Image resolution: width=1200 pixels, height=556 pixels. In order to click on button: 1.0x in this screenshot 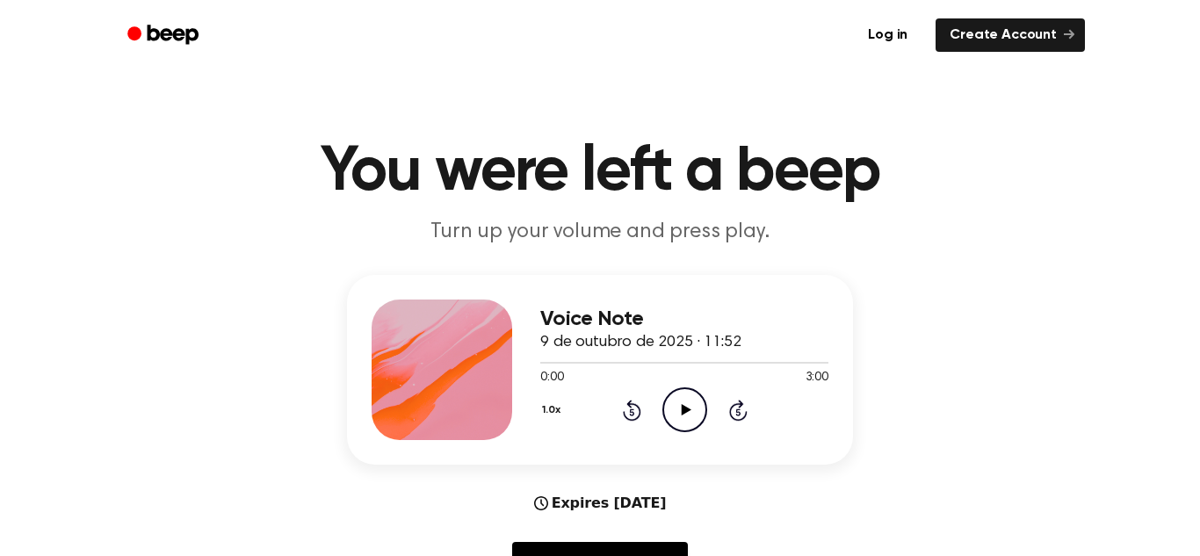, I will do `click(554, 410)`.